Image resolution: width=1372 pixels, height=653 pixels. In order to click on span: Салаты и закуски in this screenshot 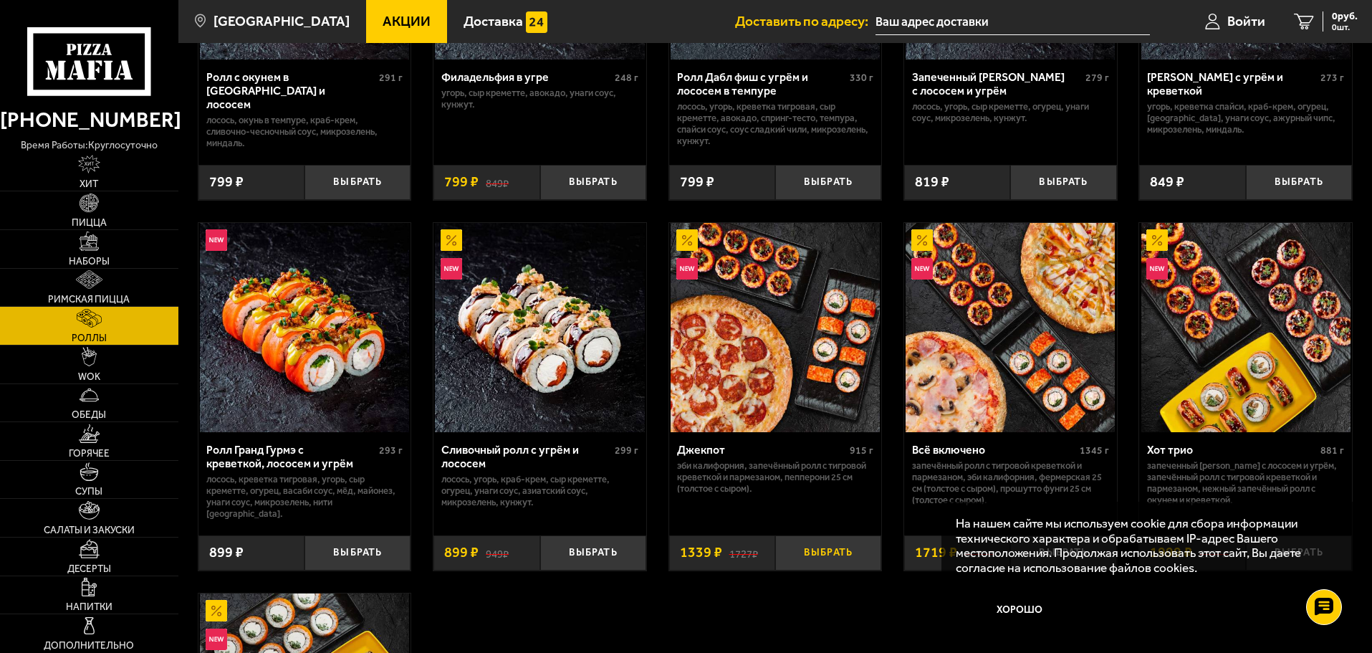, I will do `click(89, 530)`.